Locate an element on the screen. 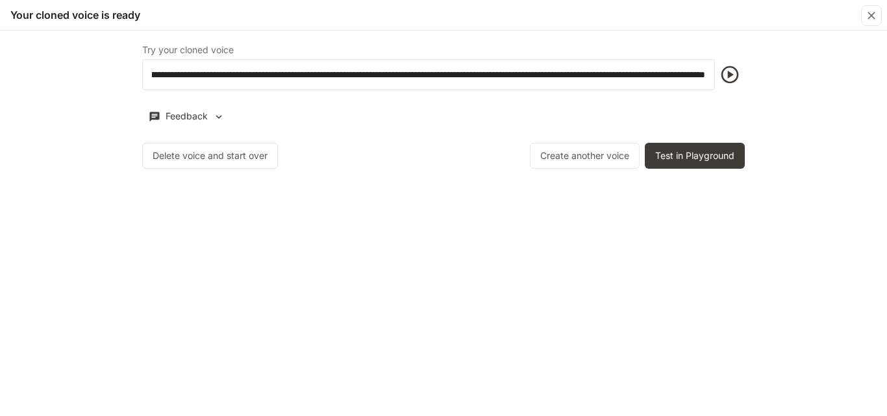  h5: Your cloned voice is ready is located at coordinates (75, 15).